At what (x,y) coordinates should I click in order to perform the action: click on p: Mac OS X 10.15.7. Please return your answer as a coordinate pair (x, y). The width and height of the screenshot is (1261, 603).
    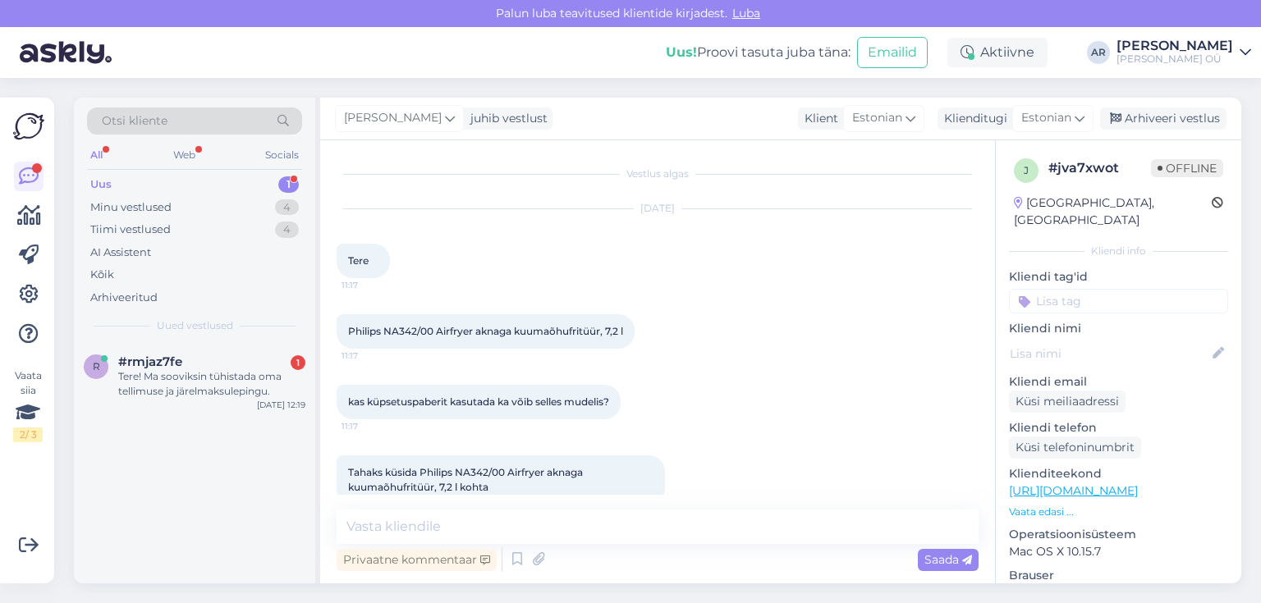
    Looking at the image, I should click on (1118, 552).